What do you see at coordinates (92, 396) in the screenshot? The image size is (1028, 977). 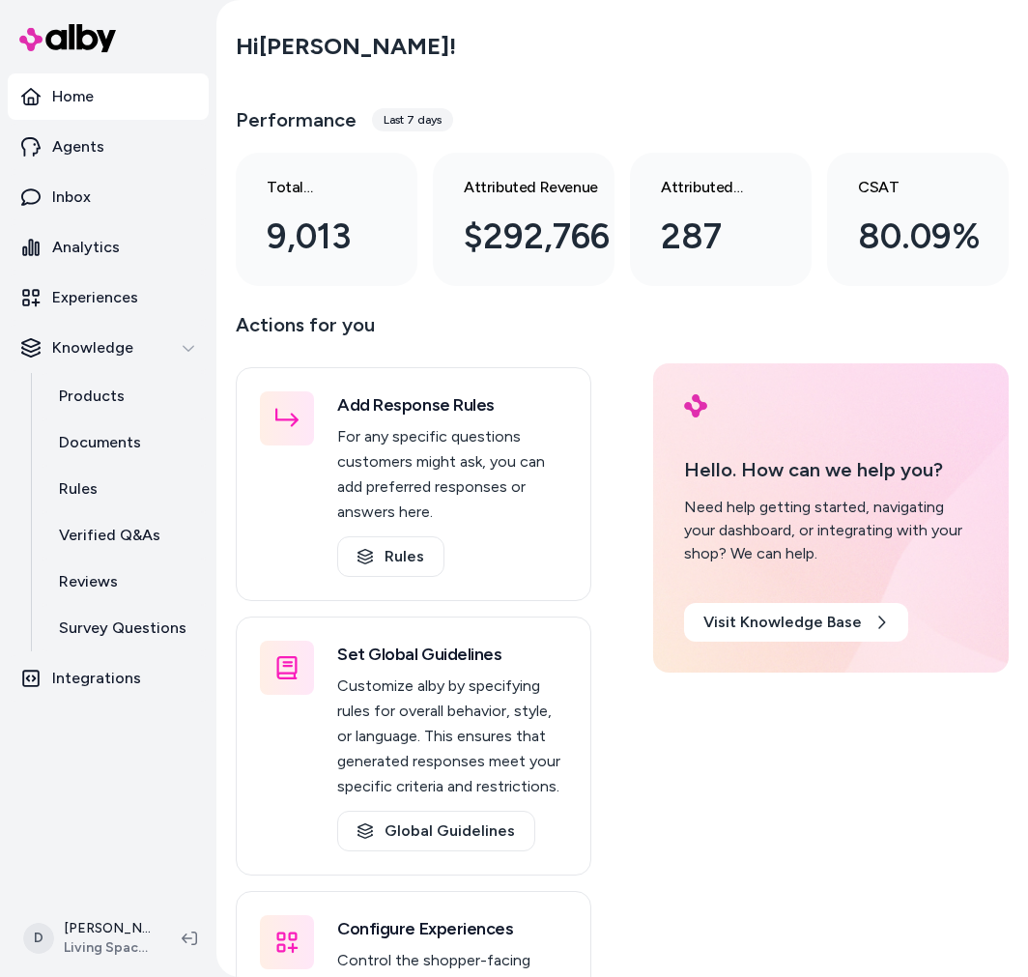 I see `p: Products` at bounding box center [92, 396].